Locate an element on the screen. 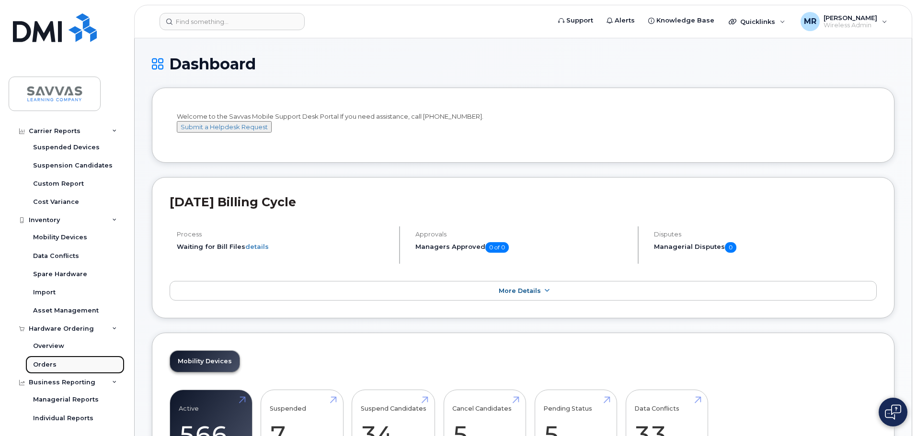 The width and height of the screenshot is (917, 436). span: 0 is located at coordinates (730, 248).